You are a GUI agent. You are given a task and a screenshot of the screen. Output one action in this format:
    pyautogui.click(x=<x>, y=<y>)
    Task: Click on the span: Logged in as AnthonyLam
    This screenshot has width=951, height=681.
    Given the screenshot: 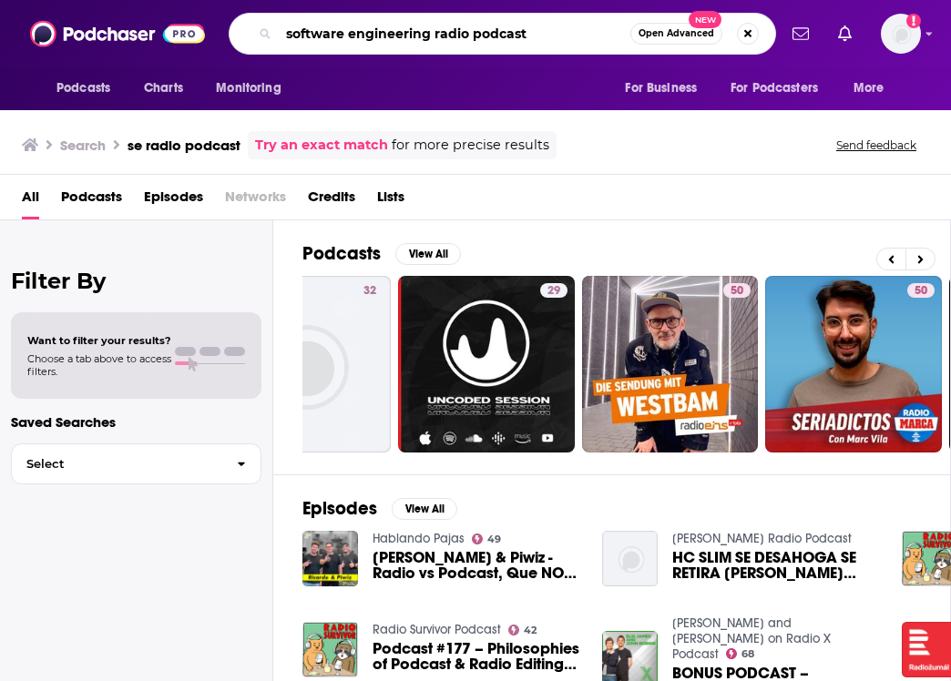 What is the action you would take?
    pyautogui.click(x=901, y=34)
    